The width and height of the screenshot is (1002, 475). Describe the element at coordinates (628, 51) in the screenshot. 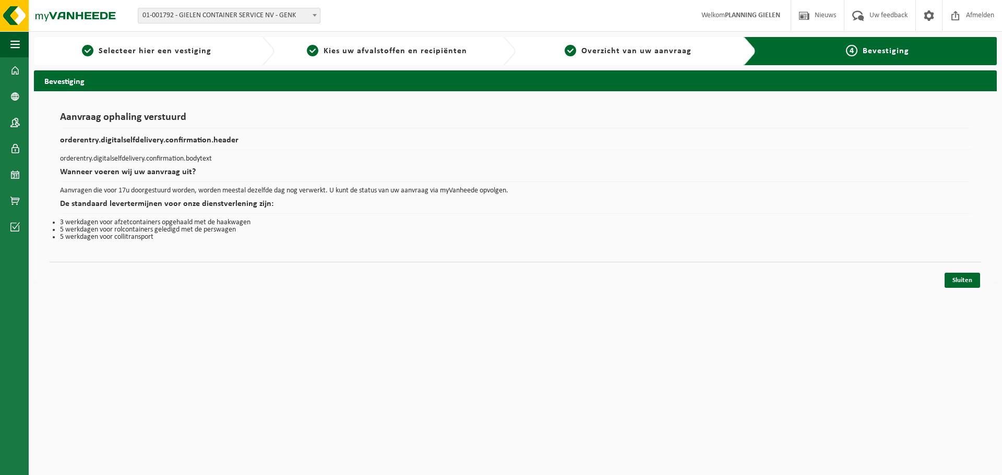

I see `a: 3Overzicht van uw aanvraag` at that location.